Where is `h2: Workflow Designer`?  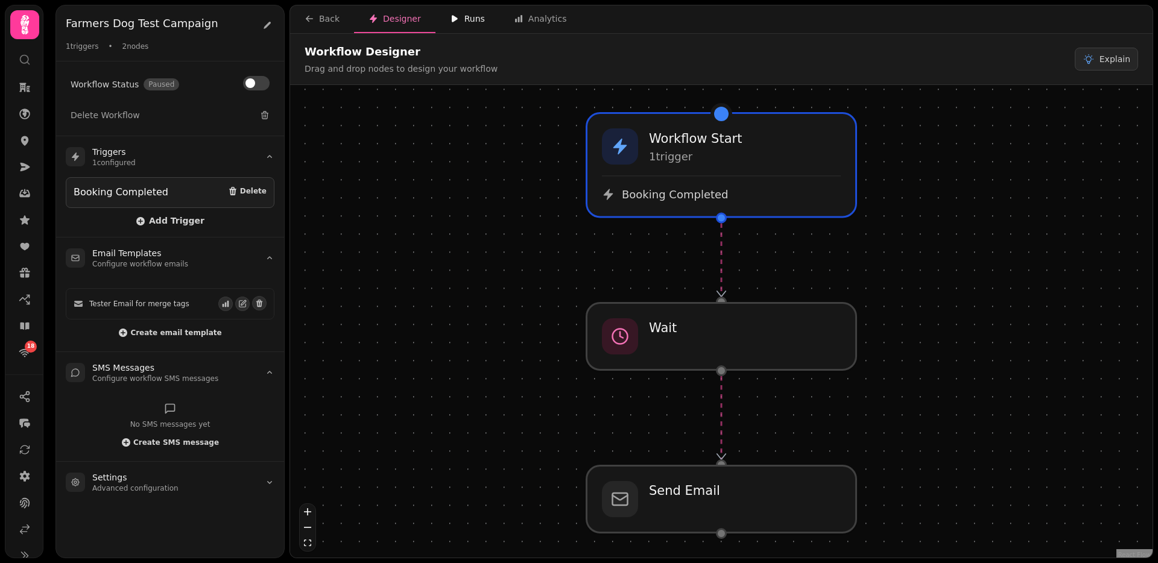 h2: Workflow Designer is located at coordinates (401, 52).